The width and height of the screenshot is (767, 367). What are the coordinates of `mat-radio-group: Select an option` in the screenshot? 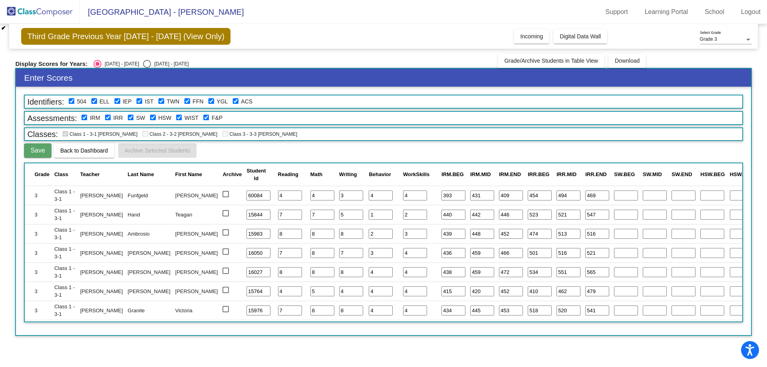 It's located at (141, 64).